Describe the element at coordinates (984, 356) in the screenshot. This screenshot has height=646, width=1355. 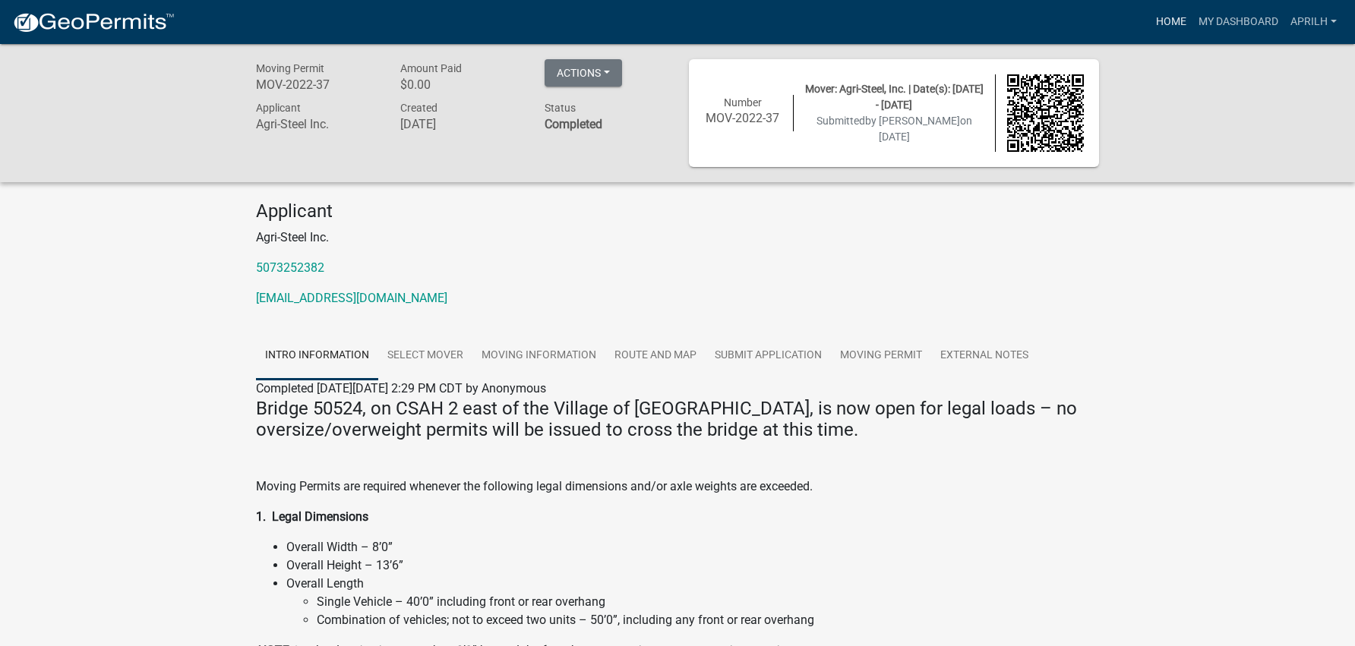
I see `a: External Notes` at that location.